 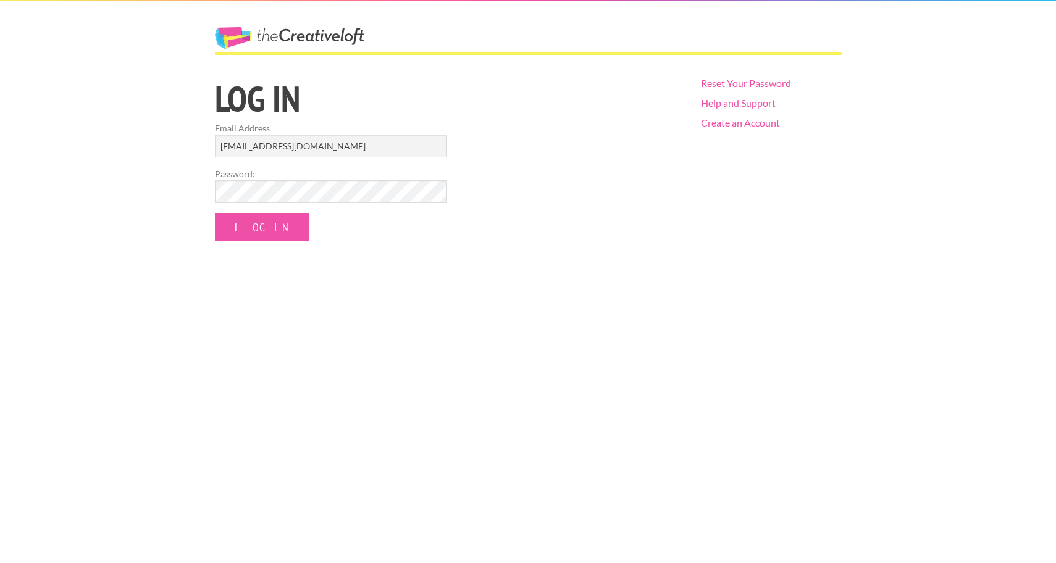 What do you see at coordinates (447, 99) in the screenshot?
I see `h1: Log in` at bounding box center [447, 99].